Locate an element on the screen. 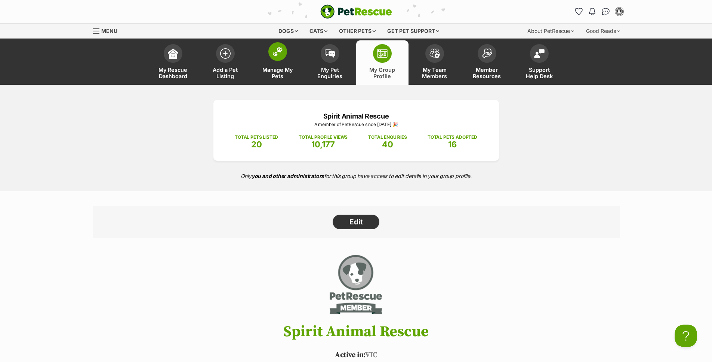 The height and width of the screenshot is (362, 712). span: 20 is located at coordinates (256, 144).